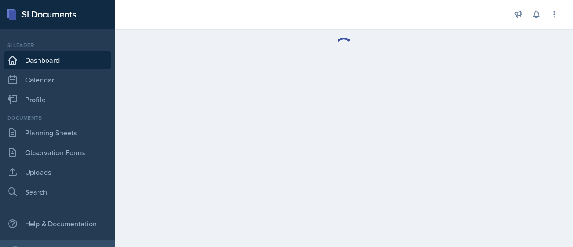  I want to click on div: Documents, so click(57, 118).